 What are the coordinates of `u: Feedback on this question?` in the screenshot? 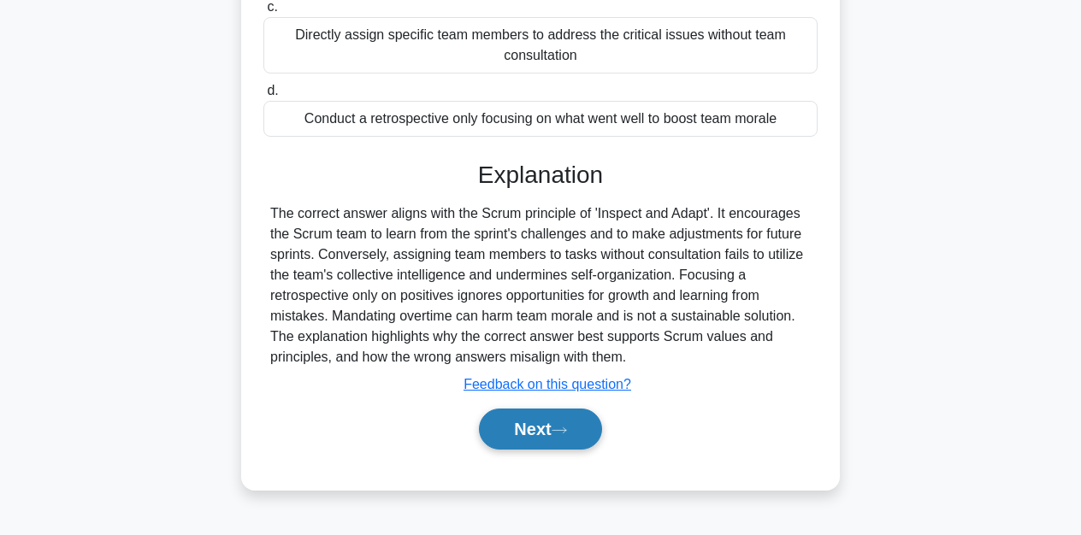 It's located at (547, 384).